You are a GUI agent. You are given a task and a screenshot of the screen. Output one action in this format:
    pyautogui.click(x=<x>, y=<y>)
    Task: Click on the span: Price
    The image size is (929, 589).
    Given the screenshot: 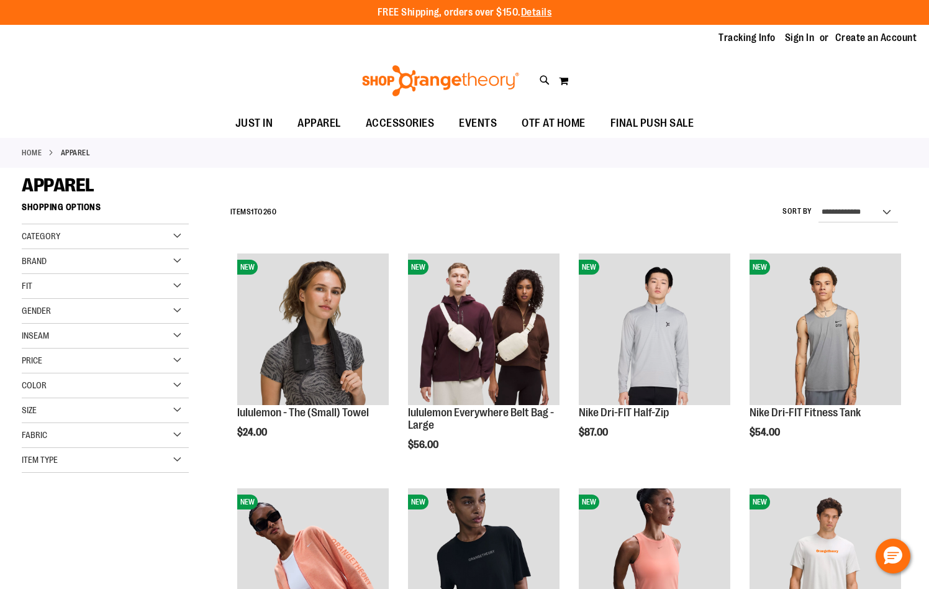 What is the action you would take?
    pyautogui.click(x=32, y=360)
    